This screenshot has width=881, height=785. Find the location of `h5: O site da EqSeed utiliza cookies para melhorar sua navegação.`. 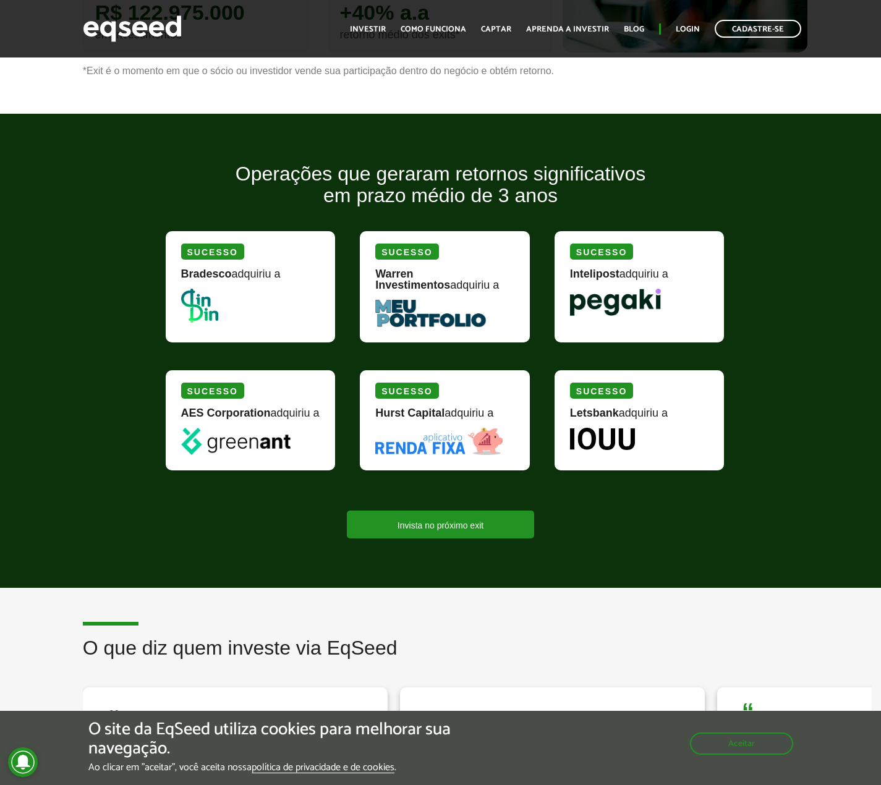

h5: O site da EqSeed utiliza cookies para melhorar sua navegação. is located at coordinates (300, 739).